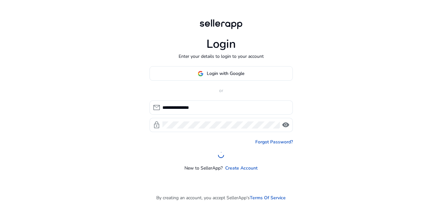  Describe the element at coordinates (221, 44) in the screenshot. I see `h1: Login` at that location.